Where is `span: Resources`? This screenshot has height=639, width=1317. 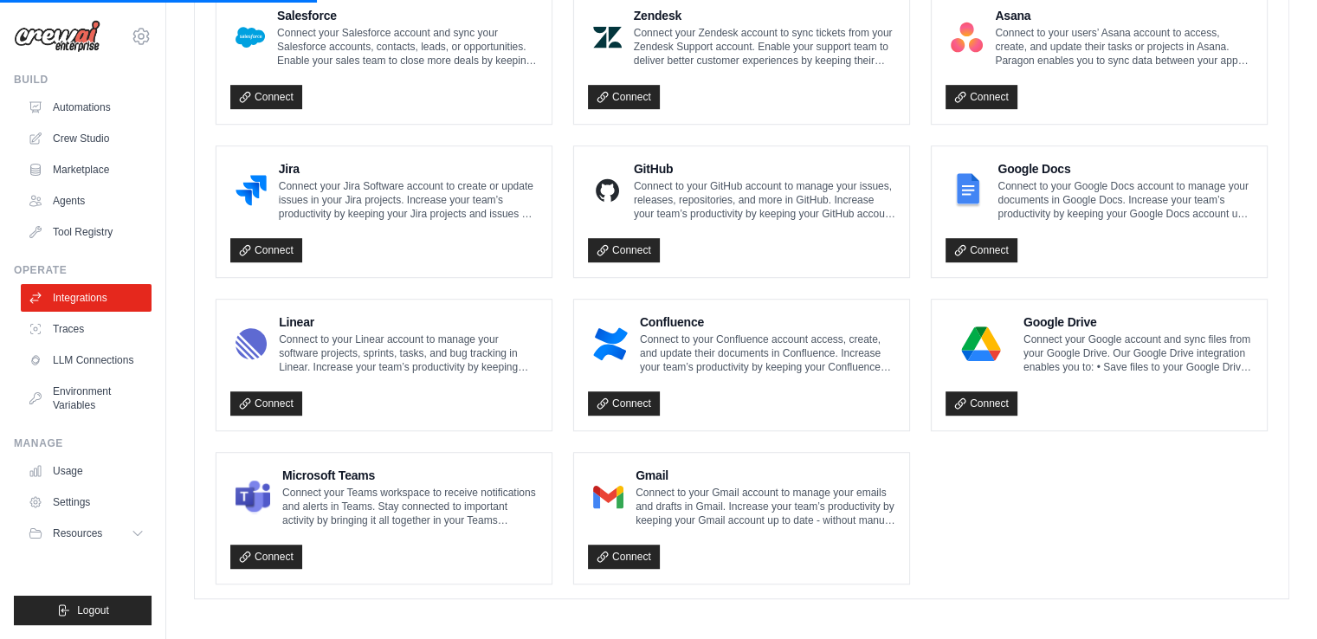
span: Resources is located at coordinates (77, 534).